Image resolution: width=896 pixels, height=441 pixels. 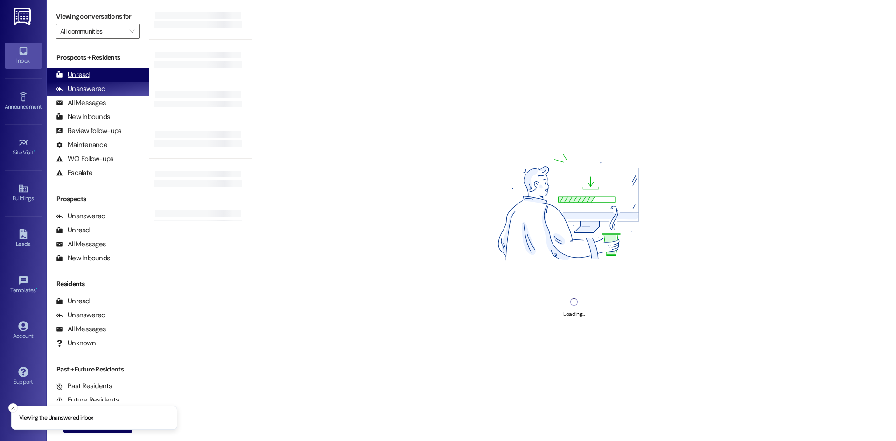 What do you see at coordinates (92, 31) in the screenshot?
I see `input: All communities` at bounding box center [92, 31].